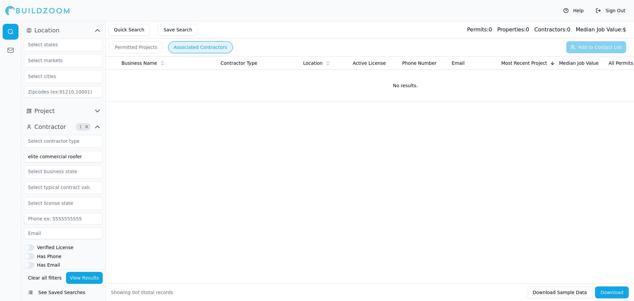 This screenshot has width=634, height=301. I want to click on span: Contractor Type, so click(239, 63).